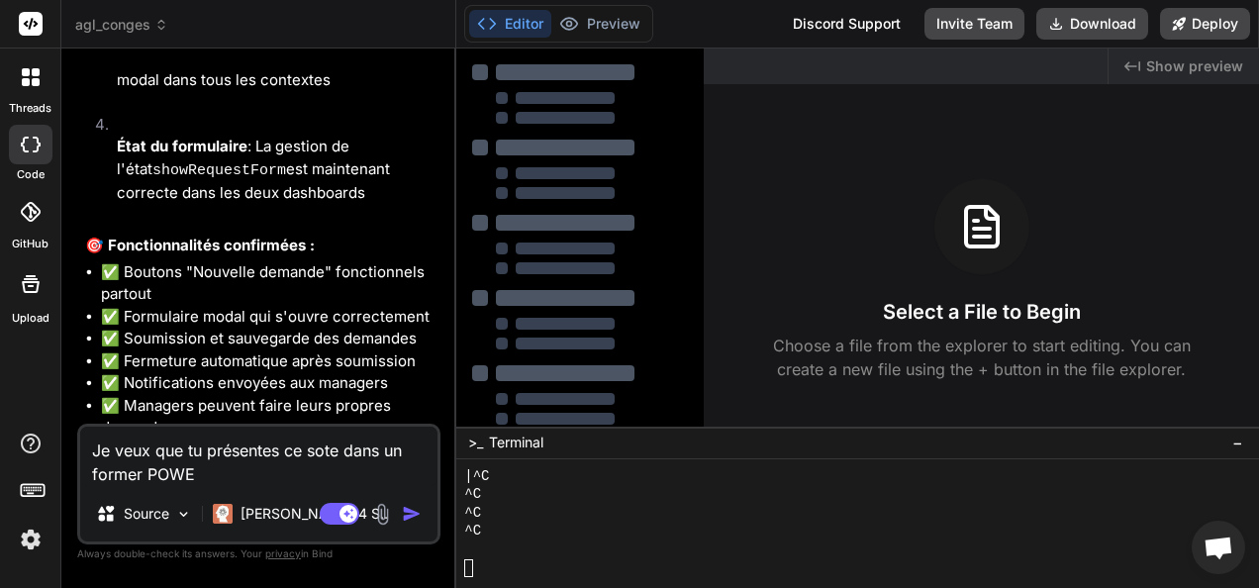 The height and width of the screenshot is (588, 1259). I want to click on li: ✅ Soumission et sauvegarde des demandes, so click(268, 339).